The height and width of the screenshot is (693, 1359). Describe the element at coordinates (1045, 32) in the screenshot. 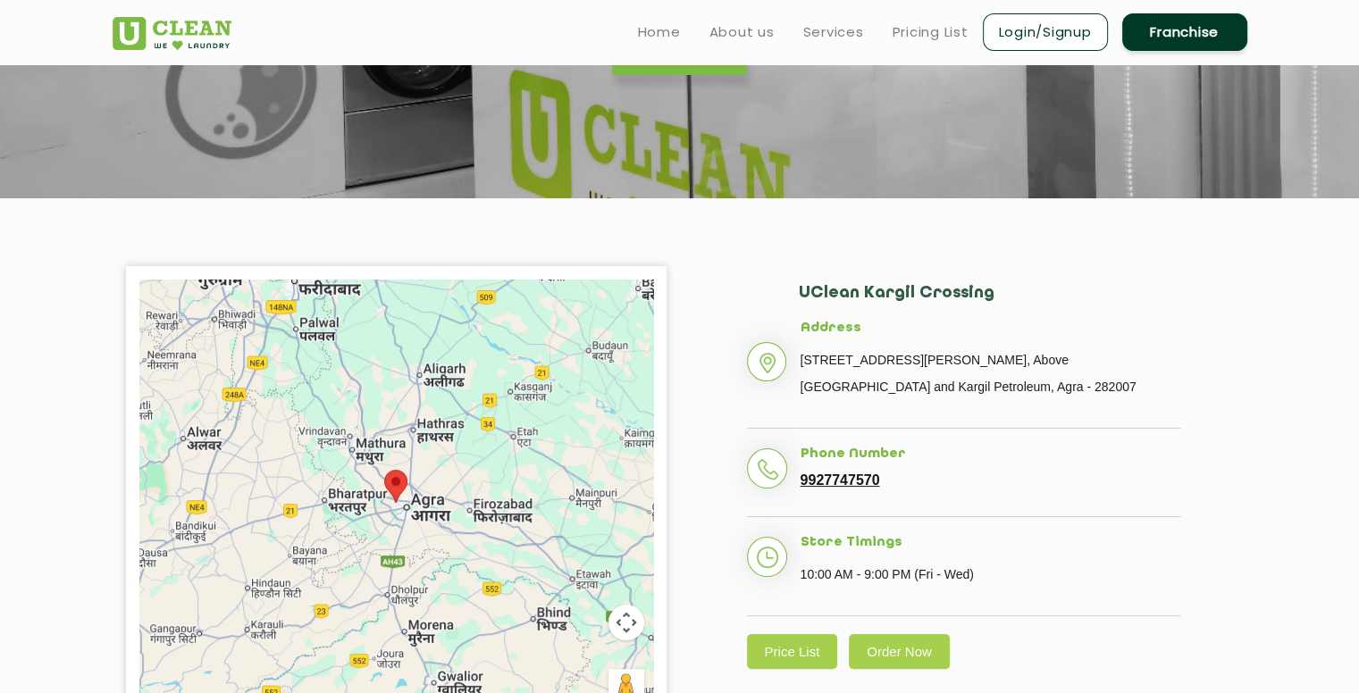

I see `a: Login/Signup` at that location.